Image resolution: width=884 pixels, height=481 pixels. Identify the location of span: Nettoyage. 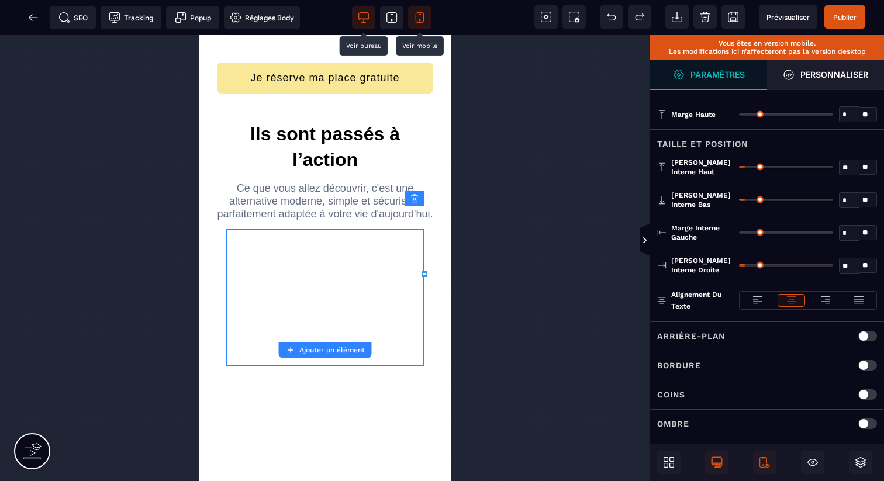
(705, 17).